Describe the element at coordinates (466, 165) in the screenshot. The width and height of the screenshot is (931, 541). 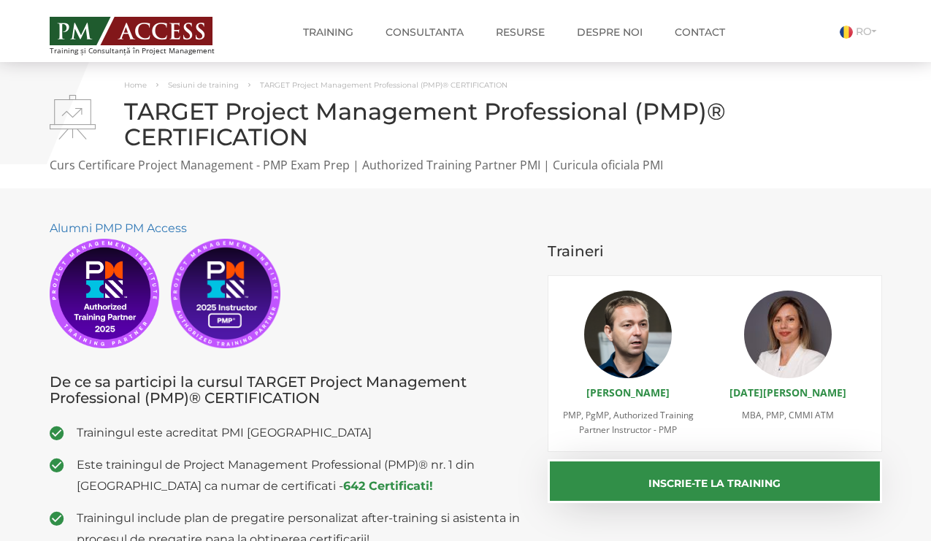
I see `p: Curs Certificare Project Management - PMP Exam Prep | Authorized Training Partner PMI | Curicula ...` at that location.